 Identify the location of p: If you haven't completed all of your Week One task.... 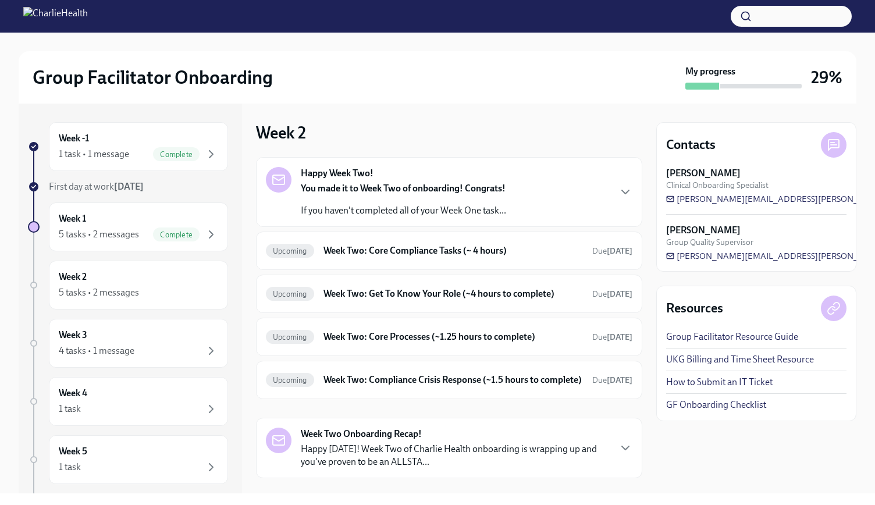
(403, 211).